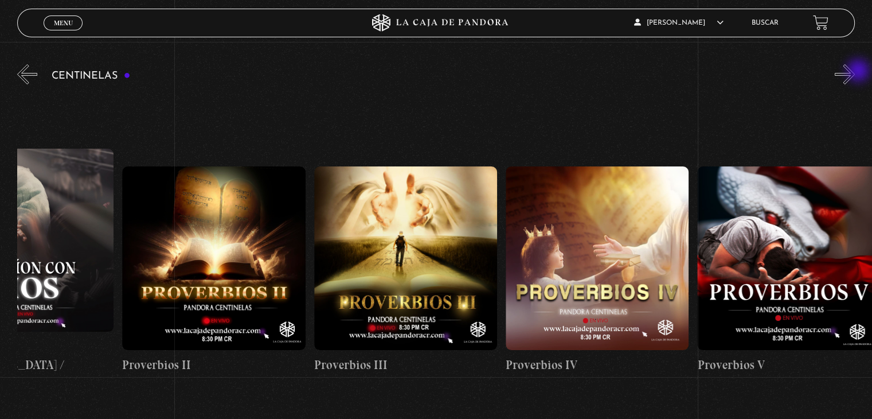 This screenshot has width=872, height=419. Describe the element at coordinates (405, 365) in the screenshot. I see `h4: Proverbios III` at that location.